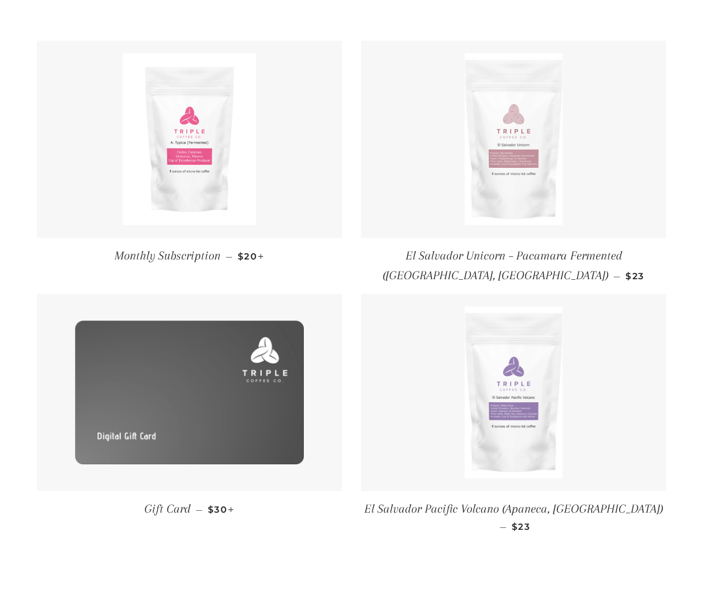  Describe the element at coordinates (189, 139) in the screenshot. I see `img: Monthly Subscription` at that location.